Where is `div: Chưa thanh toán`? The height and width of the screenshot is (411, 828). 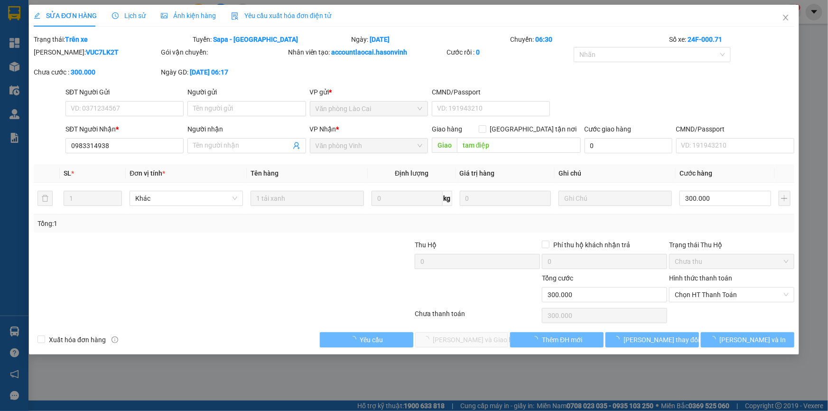
div: Chưa thanh toán is located at coordinates (478, 317).